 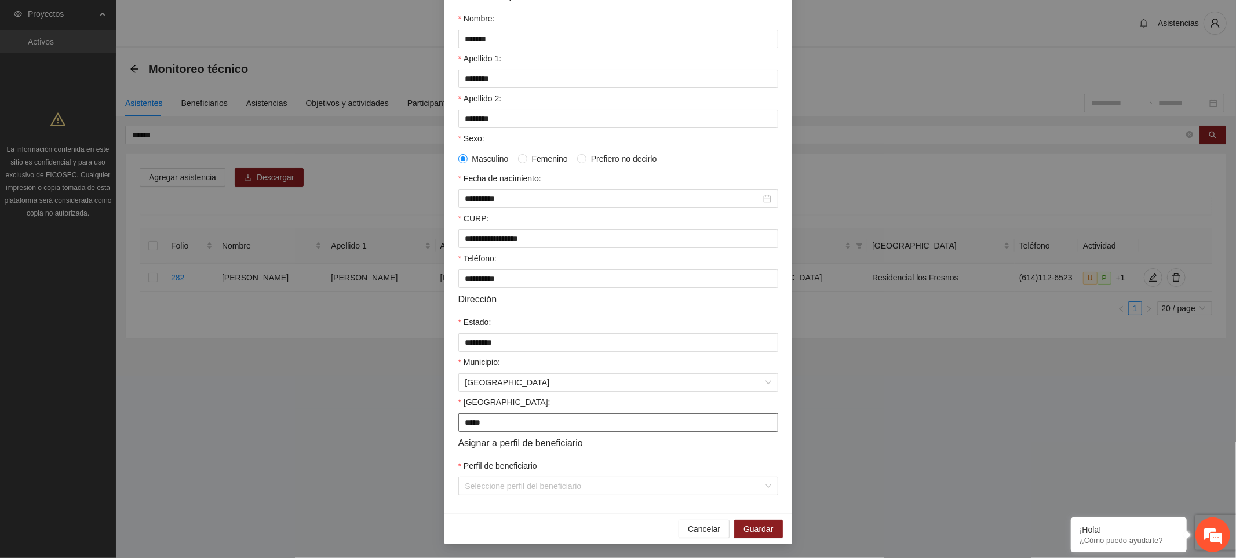 I want to click on span: Asignar a perfil de beneficiario, so click(x=520, y=443).